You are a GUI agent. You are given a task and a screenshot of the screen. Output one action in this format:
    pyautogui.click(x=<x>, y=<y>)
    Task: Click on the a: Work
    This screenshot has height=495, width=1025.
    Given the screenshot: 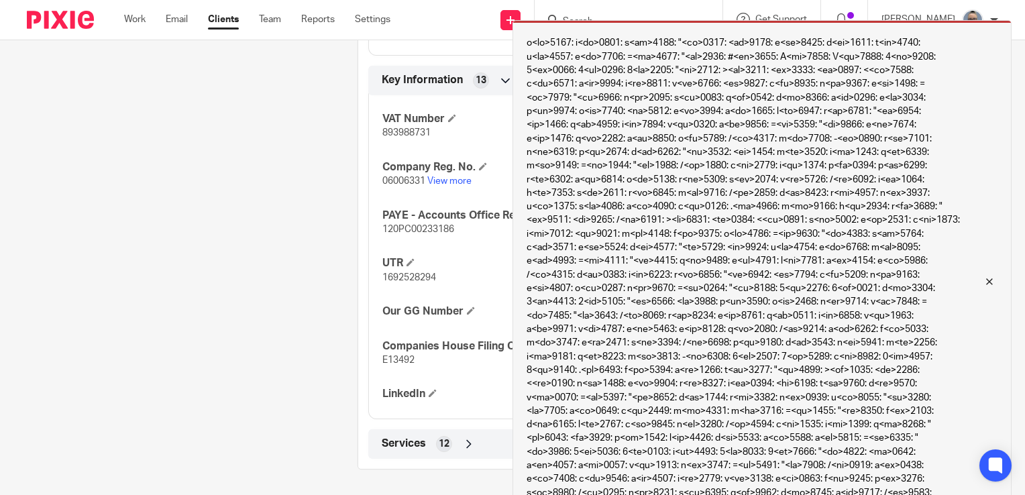 What is the action you would take?
    pyautogui.click(x=135, y=19)
    